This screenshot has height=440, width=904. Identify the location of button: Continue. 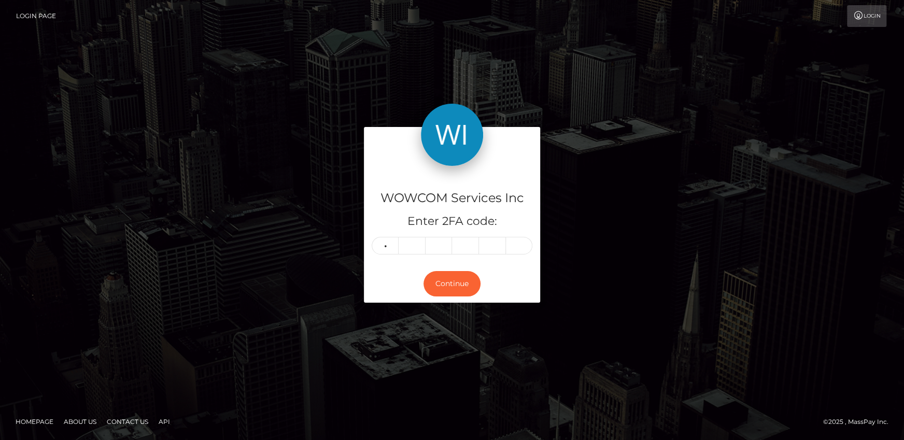
(452, 283).